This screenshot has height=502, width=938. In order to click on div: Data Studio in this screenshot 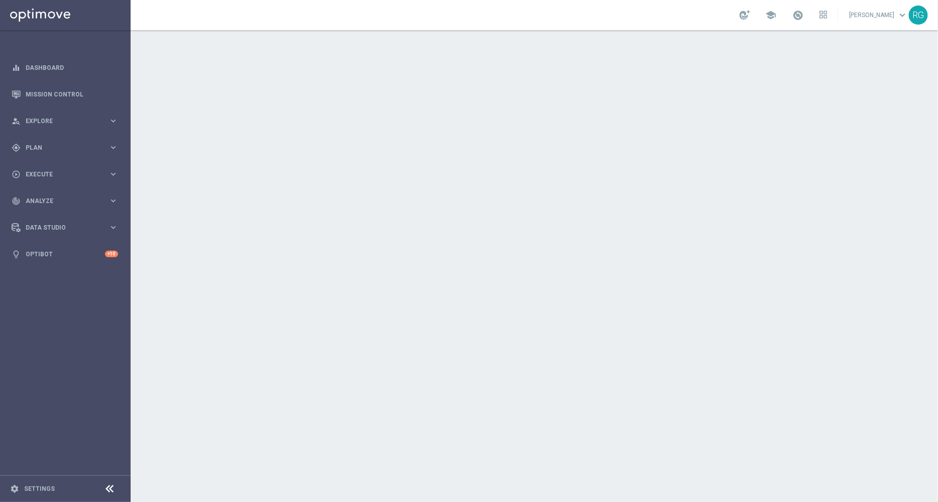, I will do `click(60, 228)`.